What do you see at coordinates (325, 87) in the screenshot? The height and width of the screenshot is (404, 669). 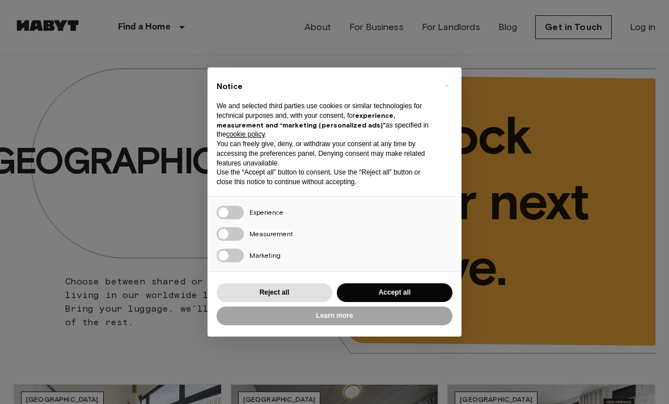 I see `h2: Notice` at bounding box center [325, 87].